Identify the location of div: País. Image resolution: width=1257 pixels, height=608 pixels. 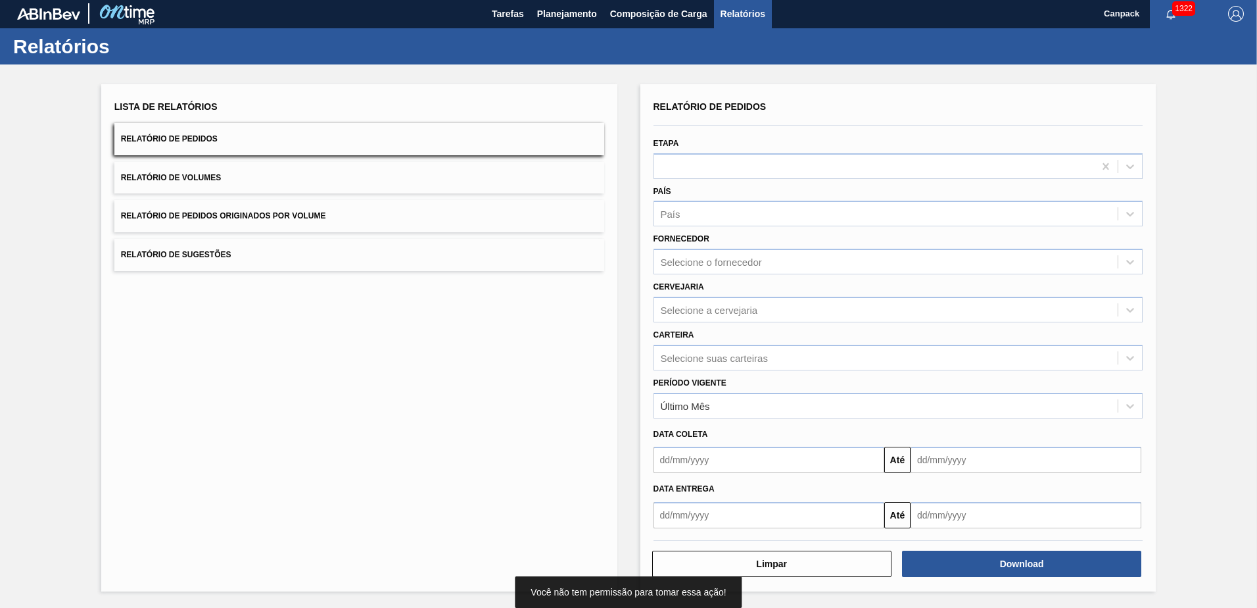
(671, 214).